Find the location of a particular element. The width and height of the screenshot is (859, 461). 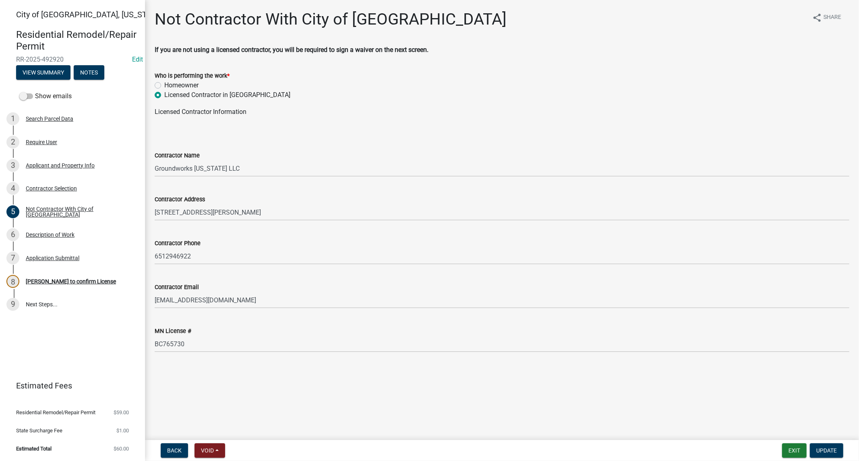

div: 7 is located at coordinates (13, 258).